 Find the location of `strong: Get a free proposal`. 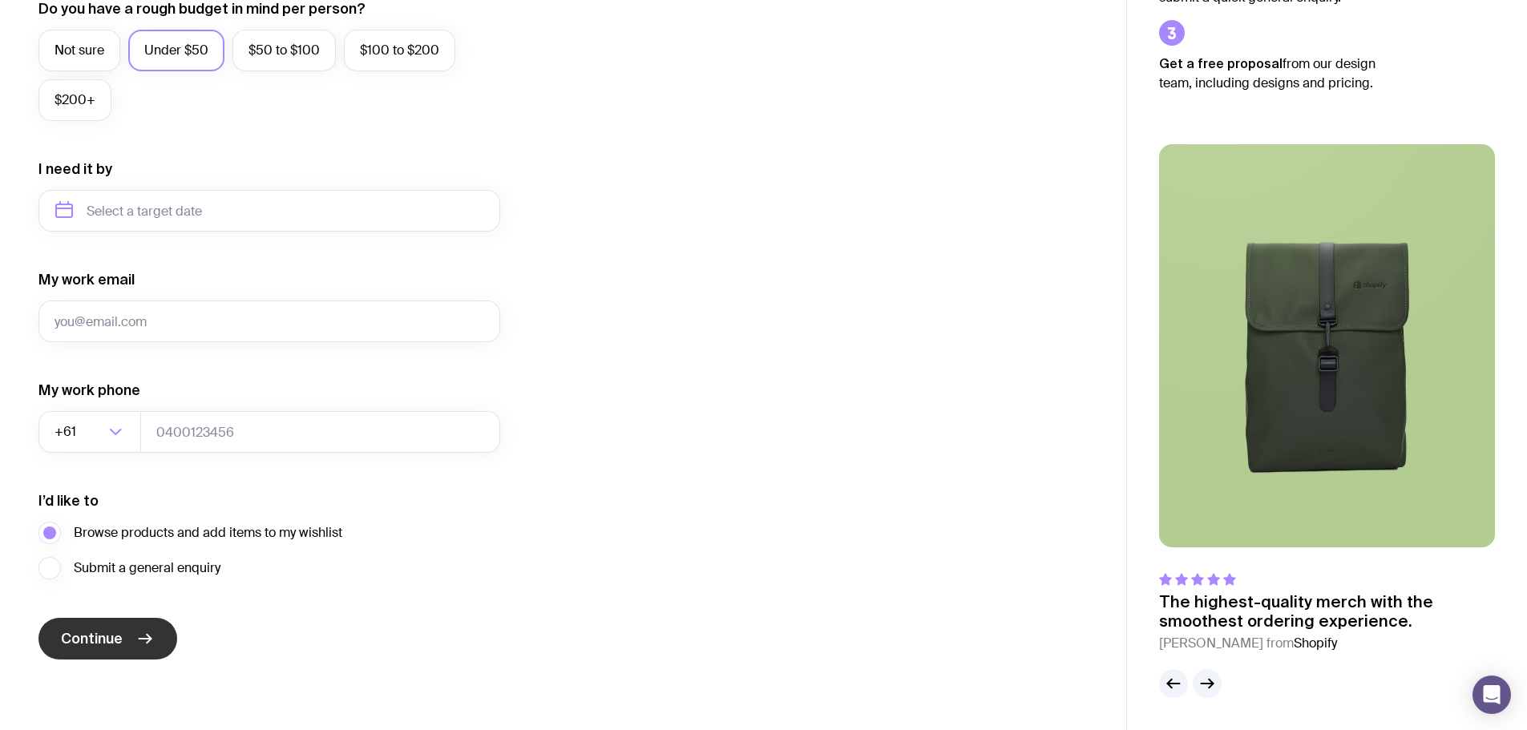

strong: Get a free proposal is located at coordinates (1220, 63).